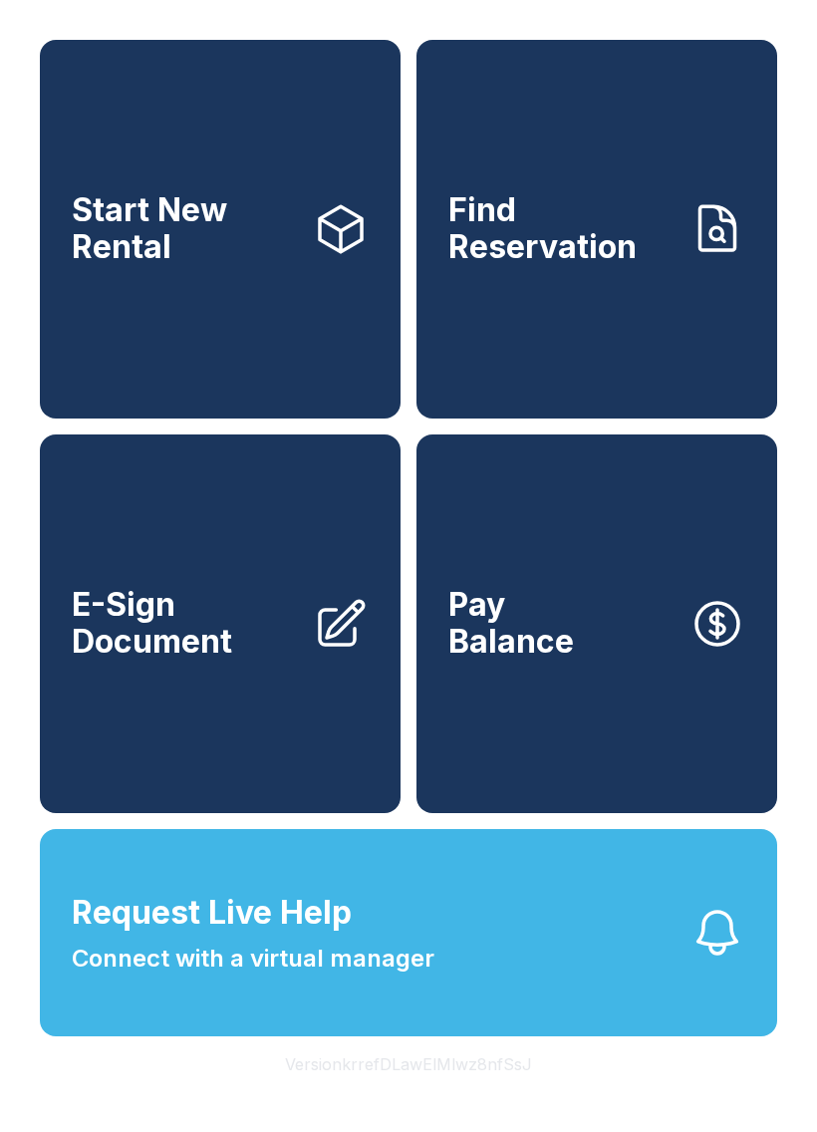 The image size is (817, 1132). I want to click on a: Start New Rental, so click(220, 229).